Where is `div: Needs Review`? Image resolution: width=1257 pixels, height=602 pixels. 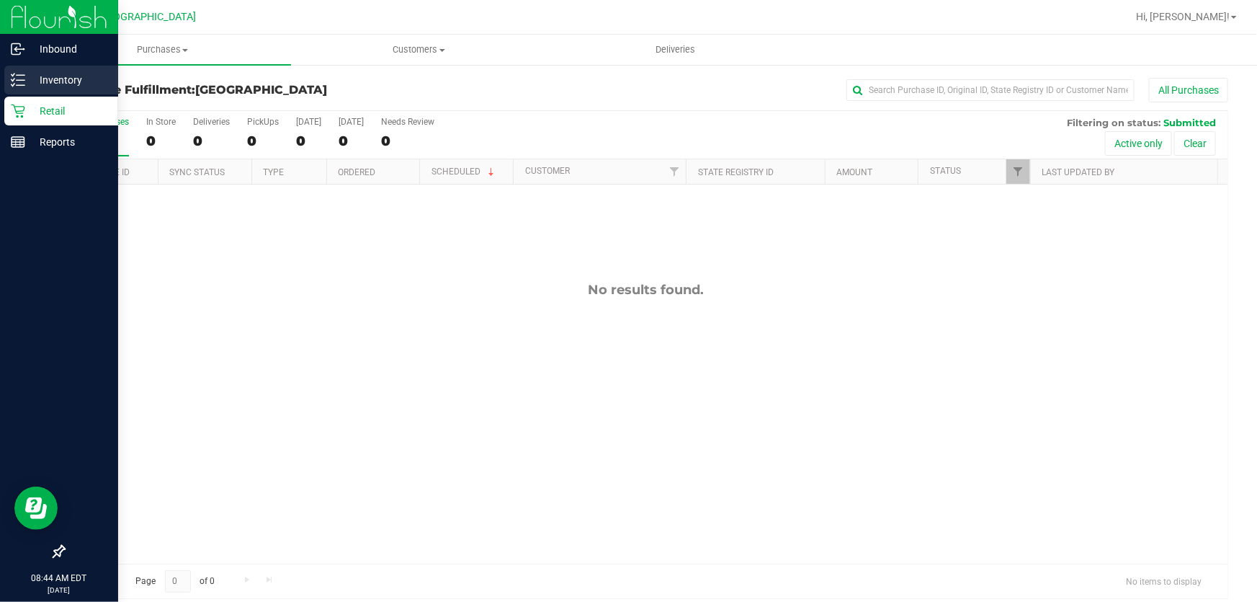 div: Needs Review is located at coordinates (408, 122).